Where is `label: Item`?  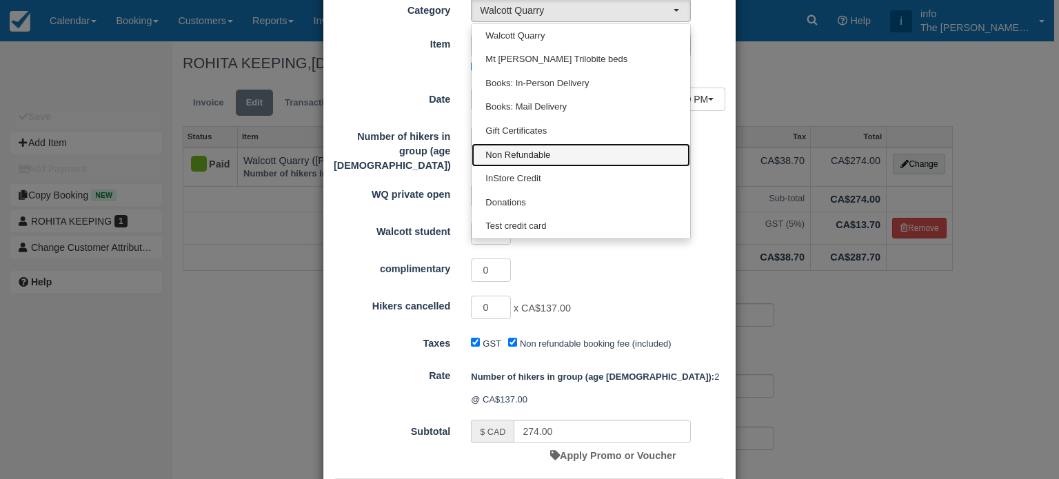 label: Item is located at coordinates (392, 42).